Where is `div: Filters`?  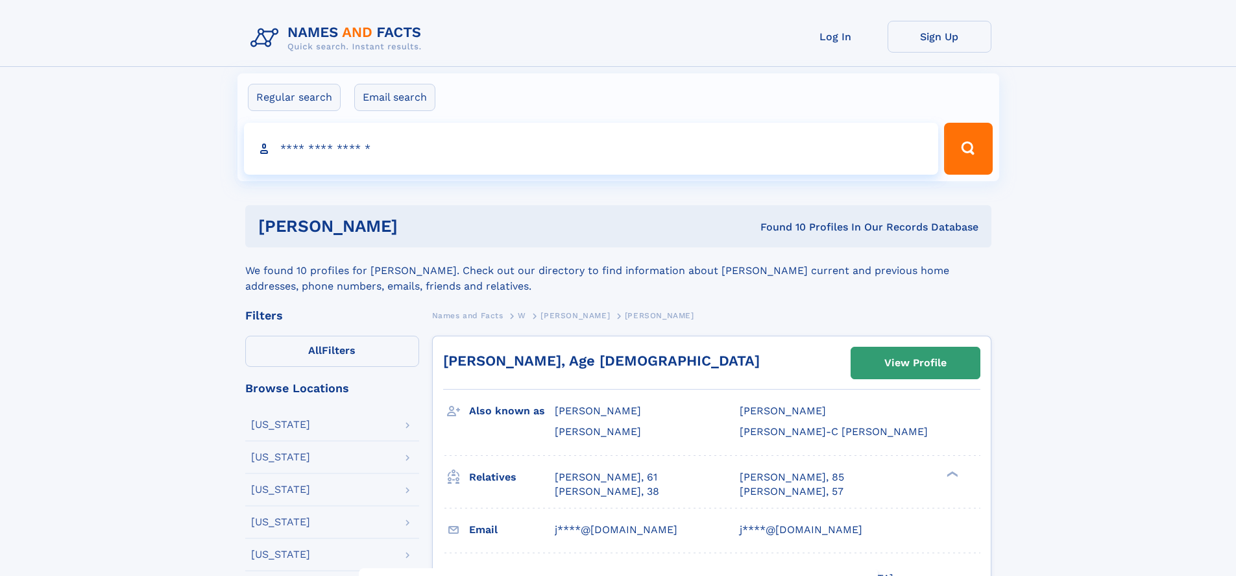
div: Filters is located at coordinates (332, 315).